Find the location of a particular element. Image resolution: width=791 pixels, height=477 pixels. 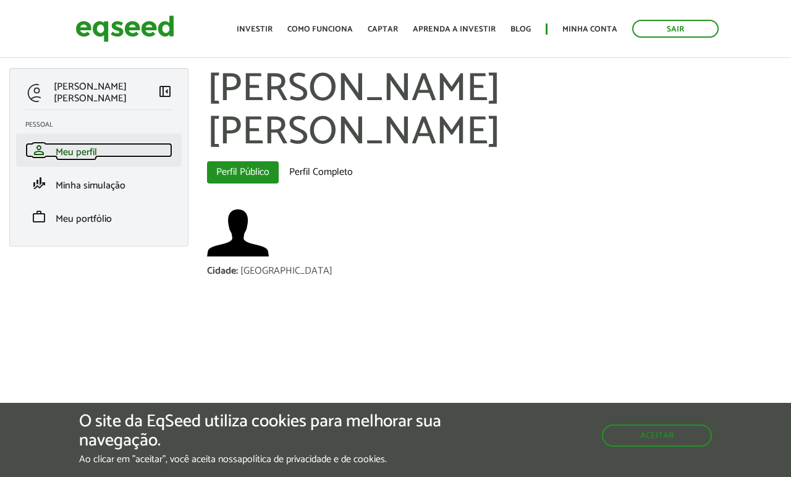

a: workMeu portfólio is located at coordinates (99, 217).